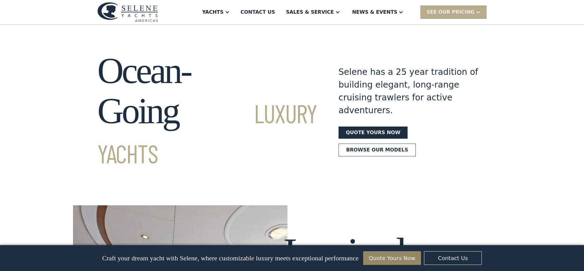 The height and width of the screenshot is (271, 584). I want to click on img: logo, so click(128, 12).